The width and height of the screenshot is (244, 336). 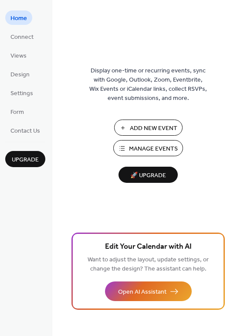 I want to click on button: 🚀 Upgrade, so click(x=148, y=174).